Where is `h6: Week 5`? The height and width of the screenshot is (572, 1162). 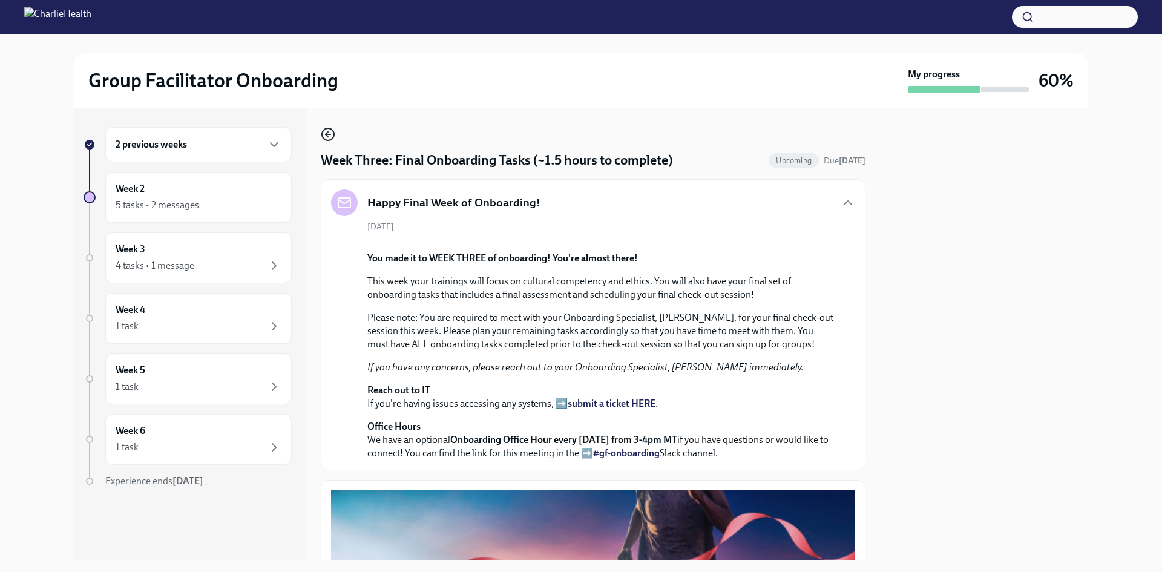
h6: Week 5 is located at coordinates (130, 371).